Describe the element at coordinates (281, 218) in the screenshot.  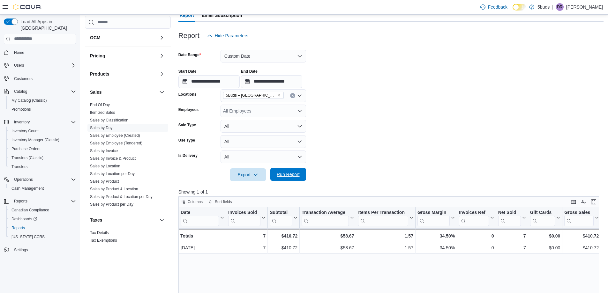
I see `div: Subtotal` at that location.